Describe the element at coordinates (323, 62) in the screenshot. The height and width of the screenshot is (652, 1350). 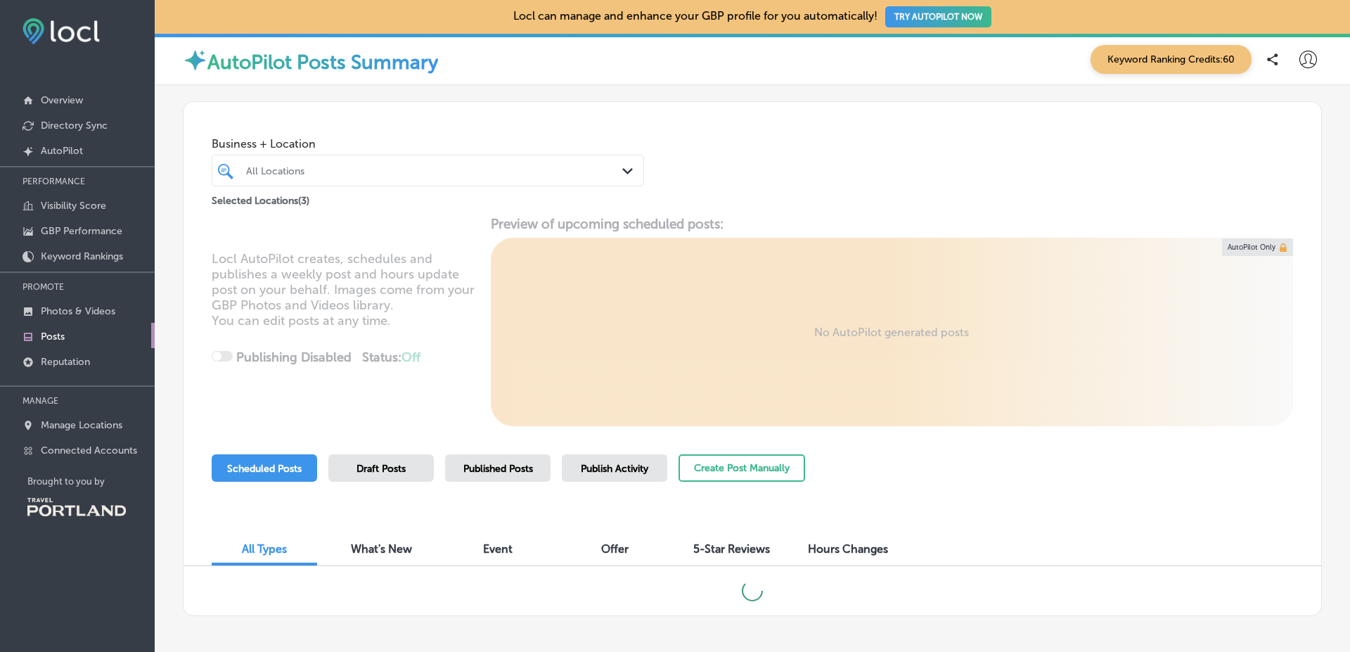
I see `label: AutoPilot Posts Summary` at that location.